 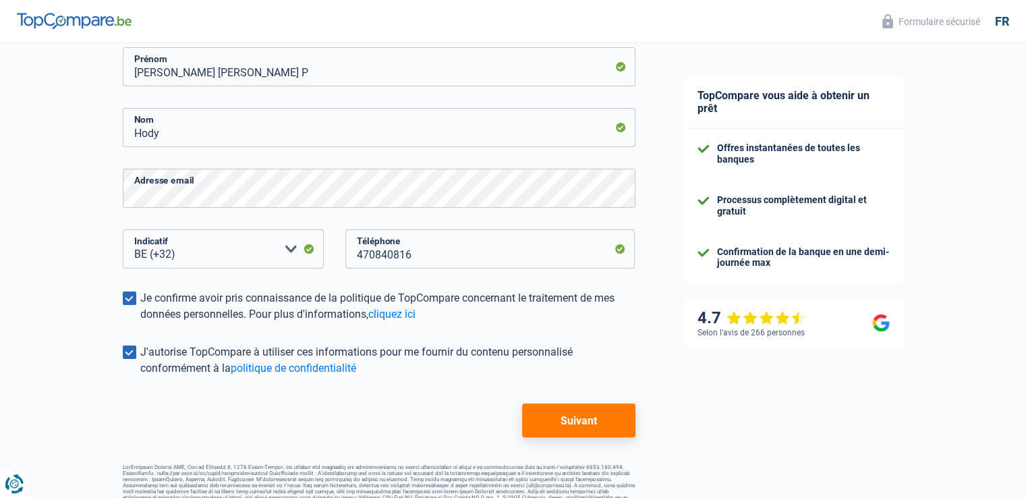 I want to click on div: 4.7, so click(x=752, y=318).